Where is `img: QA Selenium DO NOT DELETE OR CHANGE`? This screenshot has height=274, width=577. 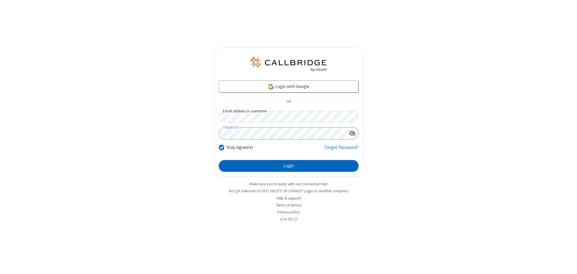
img: QA Selenium DO NOT DELETE OR CHANGE is located at coordinates (289, 64).